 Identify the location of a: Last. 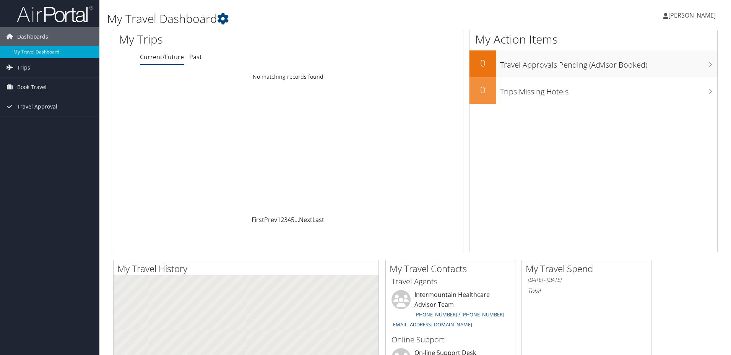
(318, 220).